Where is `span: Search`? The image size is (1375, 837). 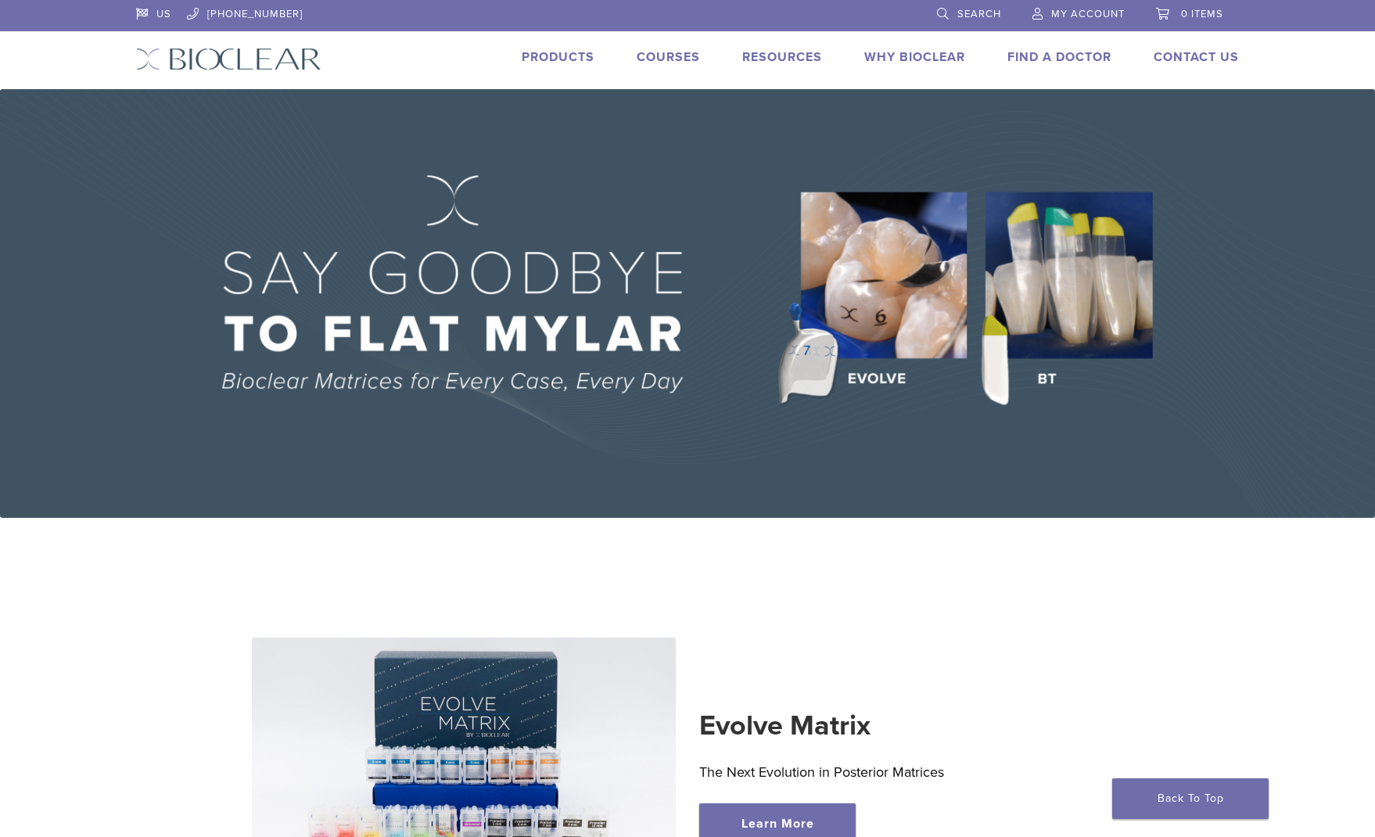 span: Search is located at coordinates (979, 14).